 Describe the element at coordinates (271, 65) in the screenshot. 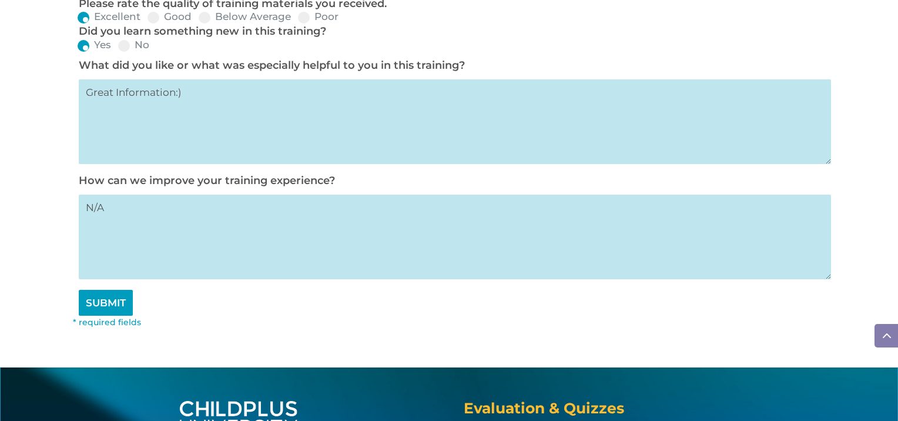

I see `label: What did you like or what was especially helpful to you in this training?` at that location.